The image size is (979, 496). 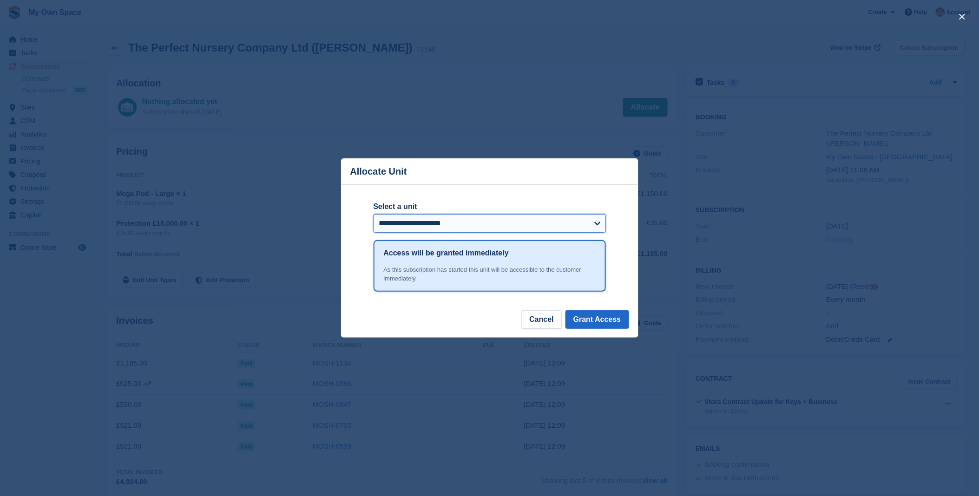 What do you see at coordinates (379, 171) in the screenshot?
I see `p: Allocate Unit` at bounding box center [379, 171].